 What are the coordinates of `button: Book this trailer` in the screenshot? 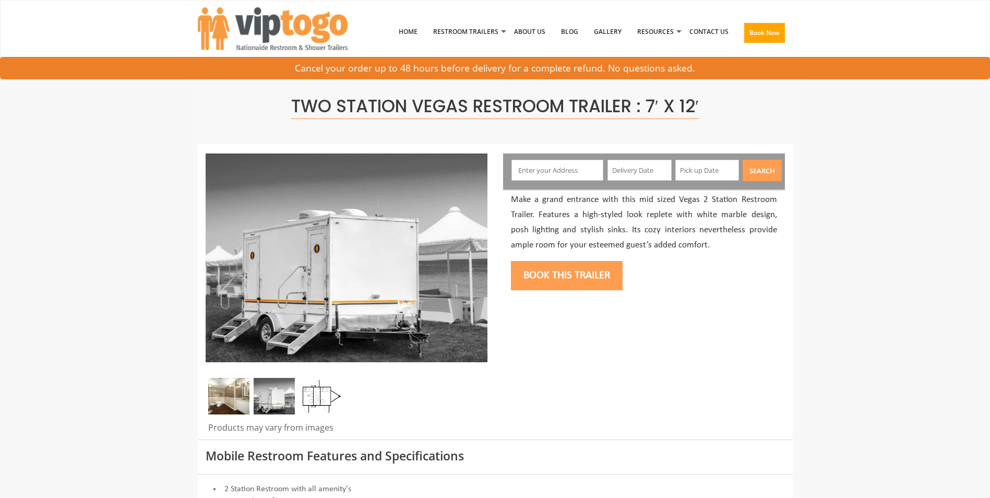 It's located at (567, 276).